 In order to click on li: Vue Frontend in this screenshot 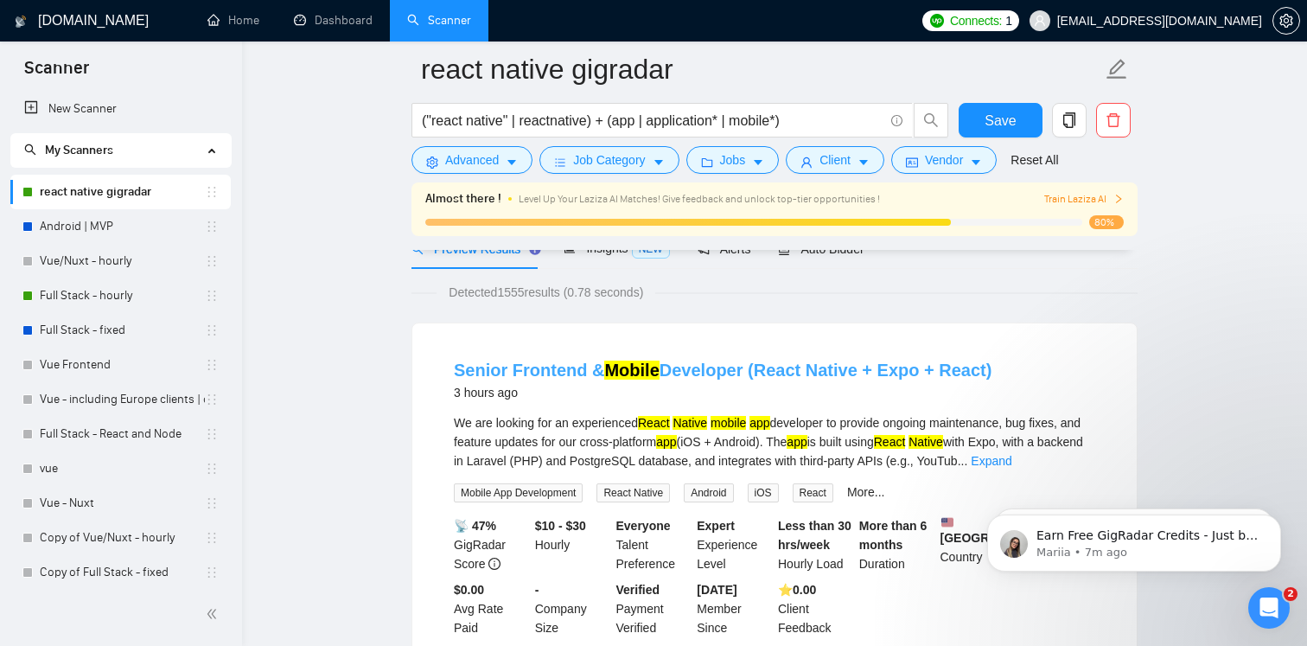, I will do `click(120, 365)`.